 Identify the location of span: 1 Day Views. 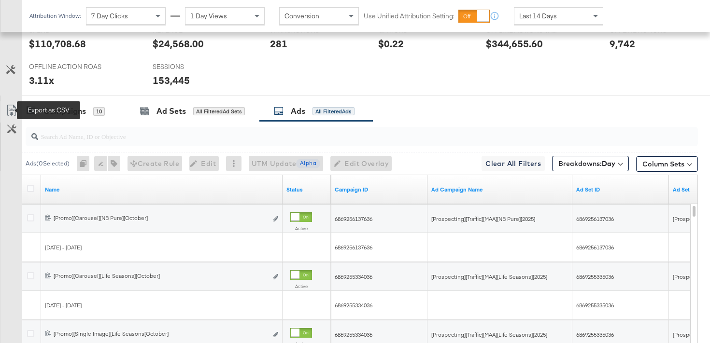
(209, 16).